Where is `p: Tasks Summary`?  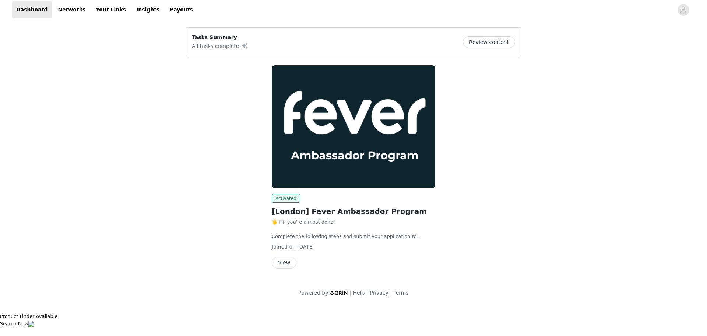 p: Tasks Summary is located at coordinates (220, 37).